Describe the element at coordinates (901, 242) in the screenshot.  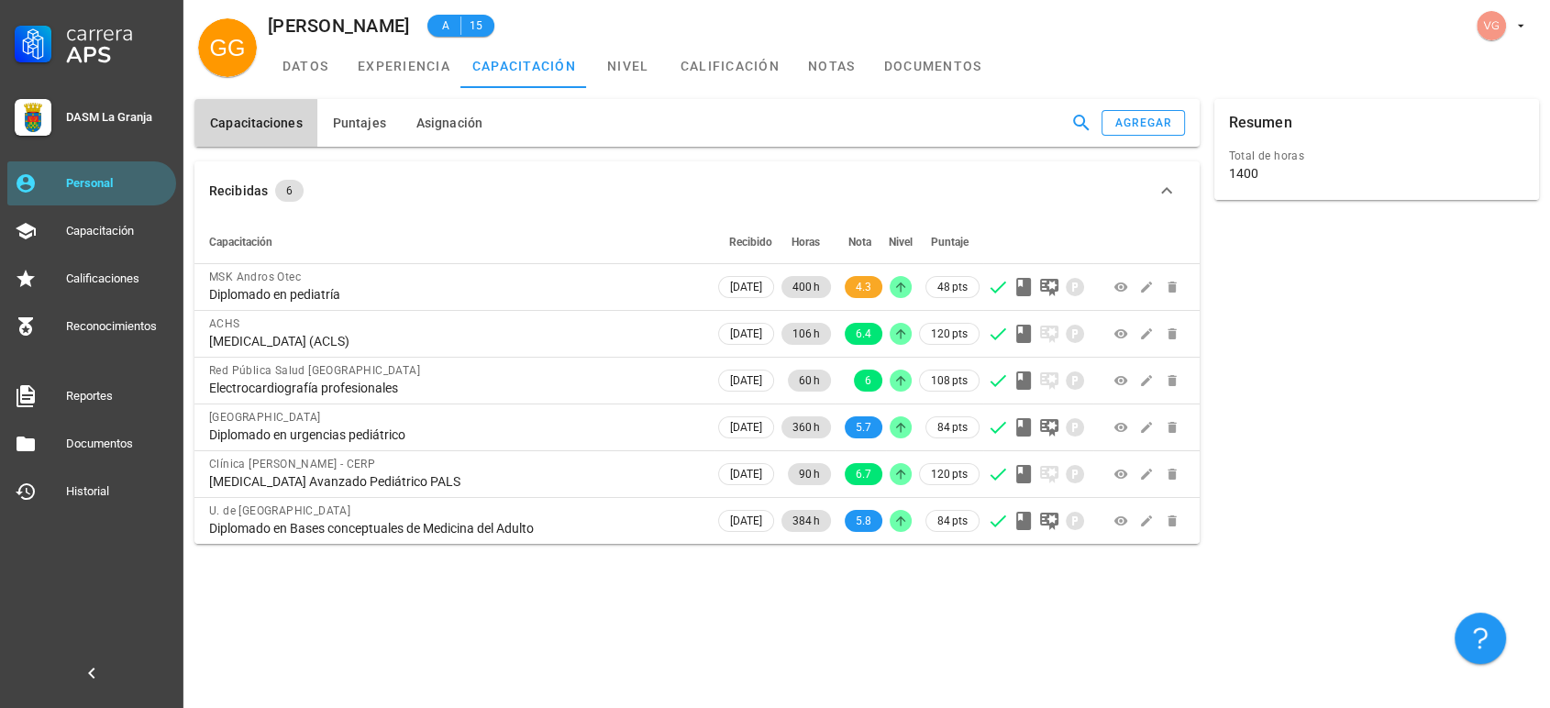
I see `th: Nivel` at that location.